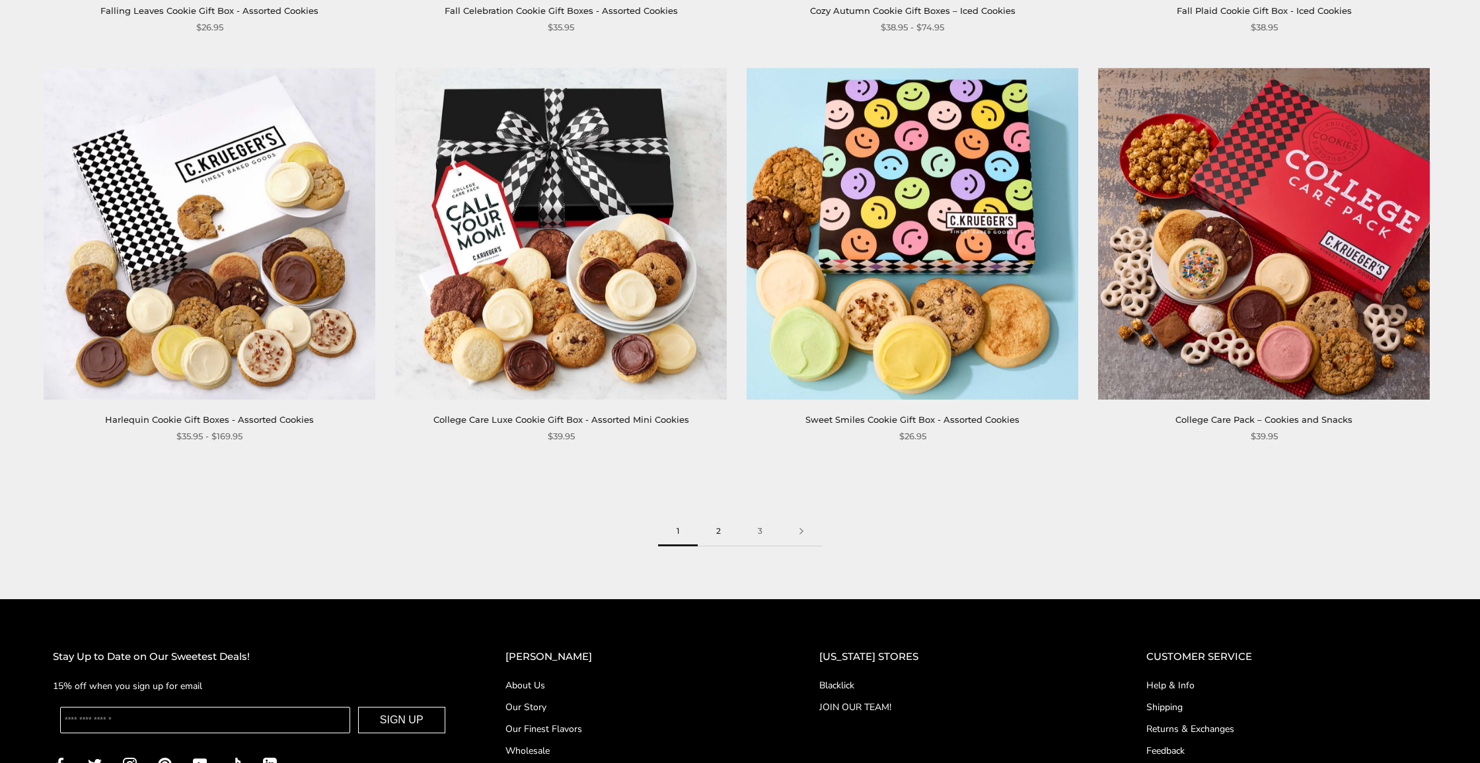 Image resolution: width=1480 pixels, height=763 pixels. I want to click on img: Harlequin Cookie Gift Boxes - Assorted Cookies, so click(210, 234).